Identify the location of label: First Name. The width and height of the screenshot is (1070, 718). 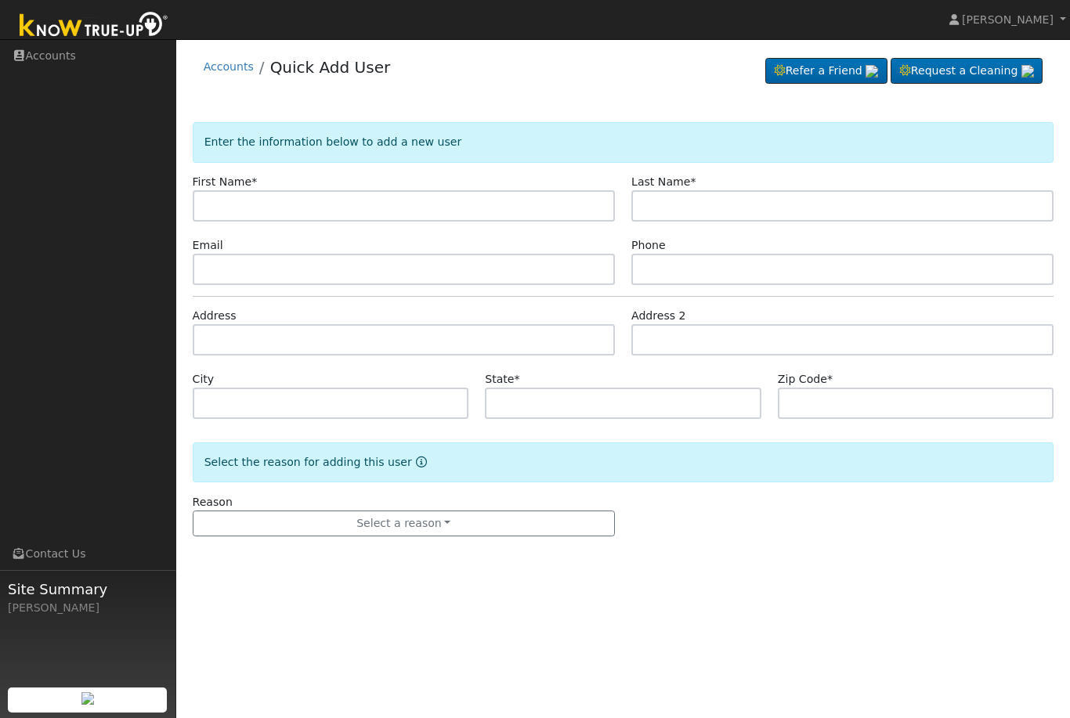
(225, 182).